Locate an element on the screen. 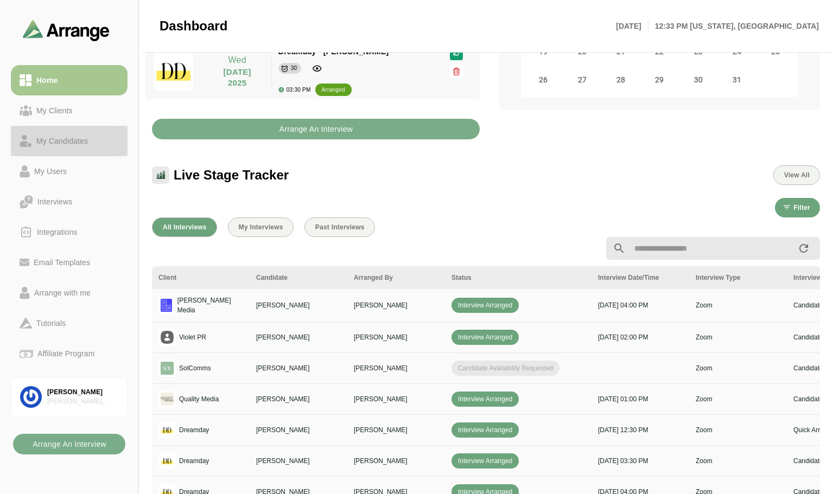  div: 03:30 PM is located at coordinates (295, 89).